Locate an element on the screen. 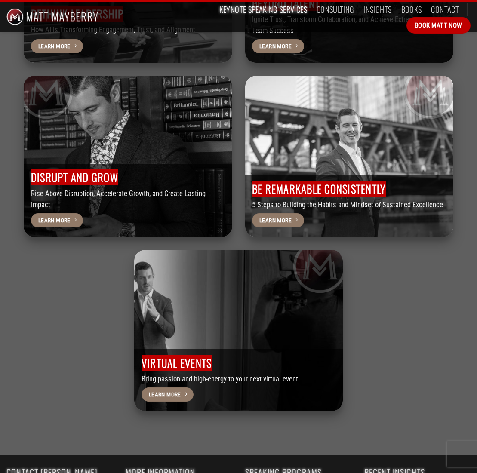  img: Matt Mayberry Keynote Speaker is located at coordinates (349, 156).